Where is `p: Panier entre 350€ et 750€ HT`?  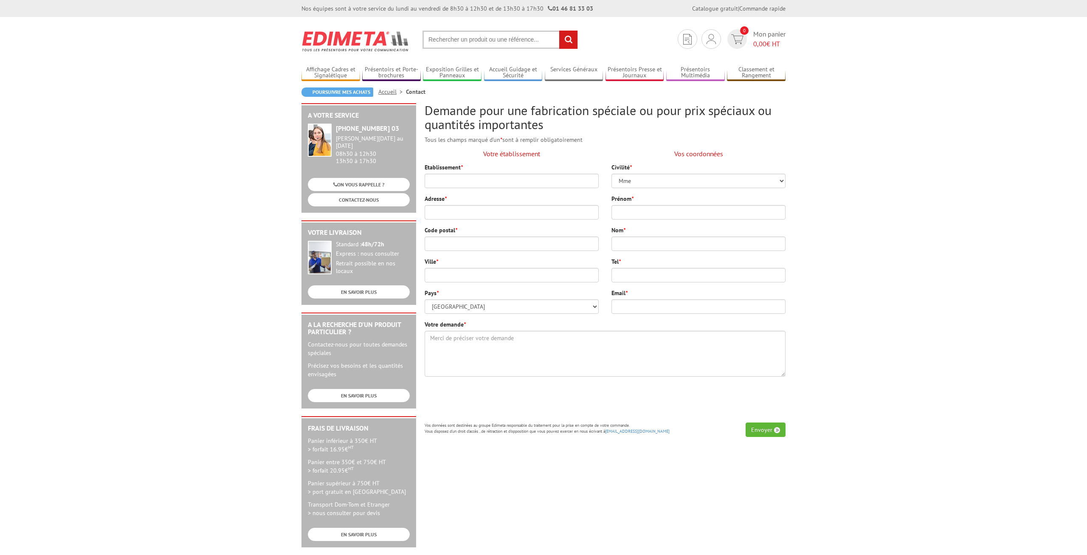
p: Panier entre 350€ et 750€ HT is located at coordinates (359, 466).